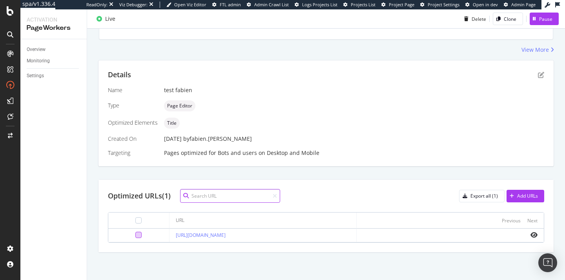 Image resolution: width=565 pixels, height=280 pixels. Describe the element at coordinates (363, 4) in the screenshot. I see `span: Projects List` at that location.